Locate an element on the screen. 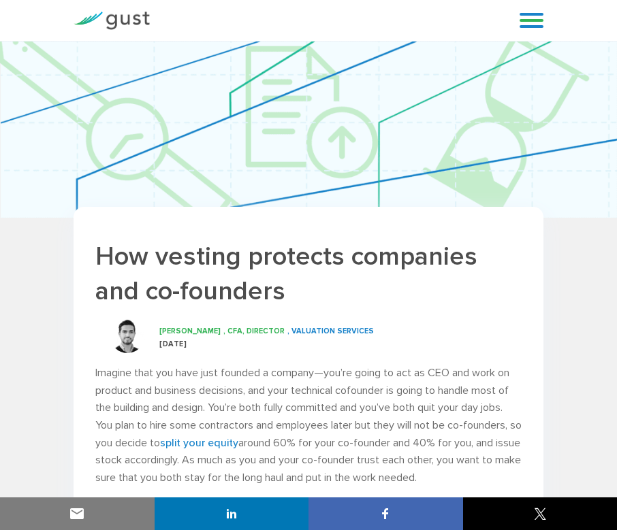 This screenshot has width=617, height=530. h1: How vesting protects companies and co-founders is located at coordinates (308, 274).